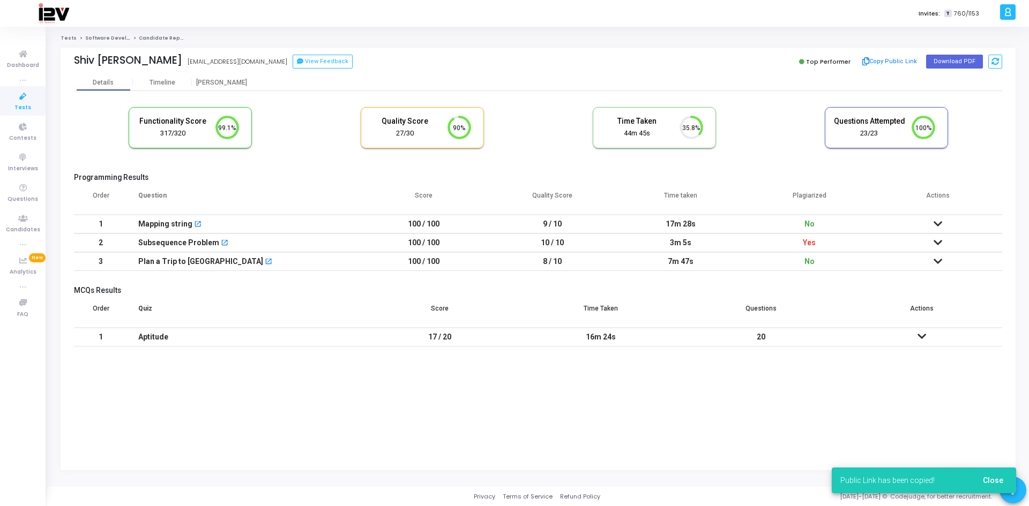 The image size is (1029, 506). What do you see at coordinates (23, 65) in the screenshot?
I see `span: Dashboard` at bounding box center [23, 65].